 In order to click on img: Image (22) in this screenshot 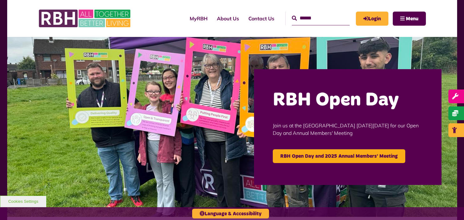, I will do `click(232, 127)`.